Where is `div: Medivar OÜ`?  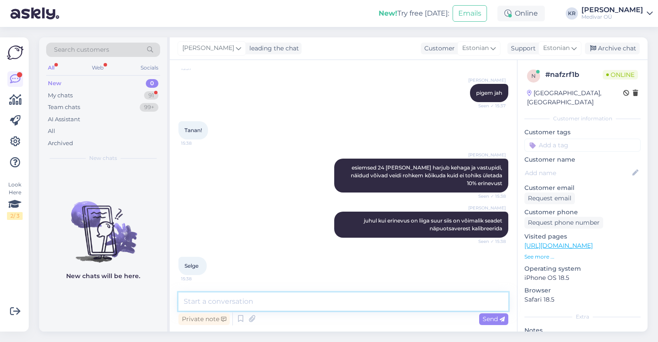 div: Medivar OÜ is located at coordinates (612, 17).